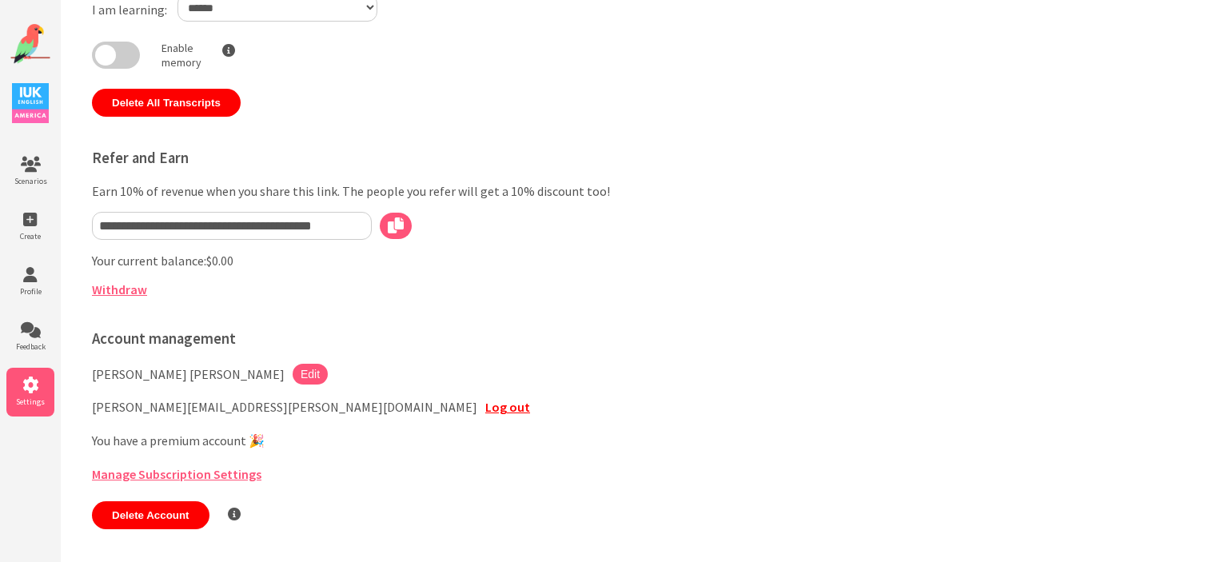  Describe the element at coordinates (166, 102) in the screenshot. I see `button: Delete All Transcripts` at that location.